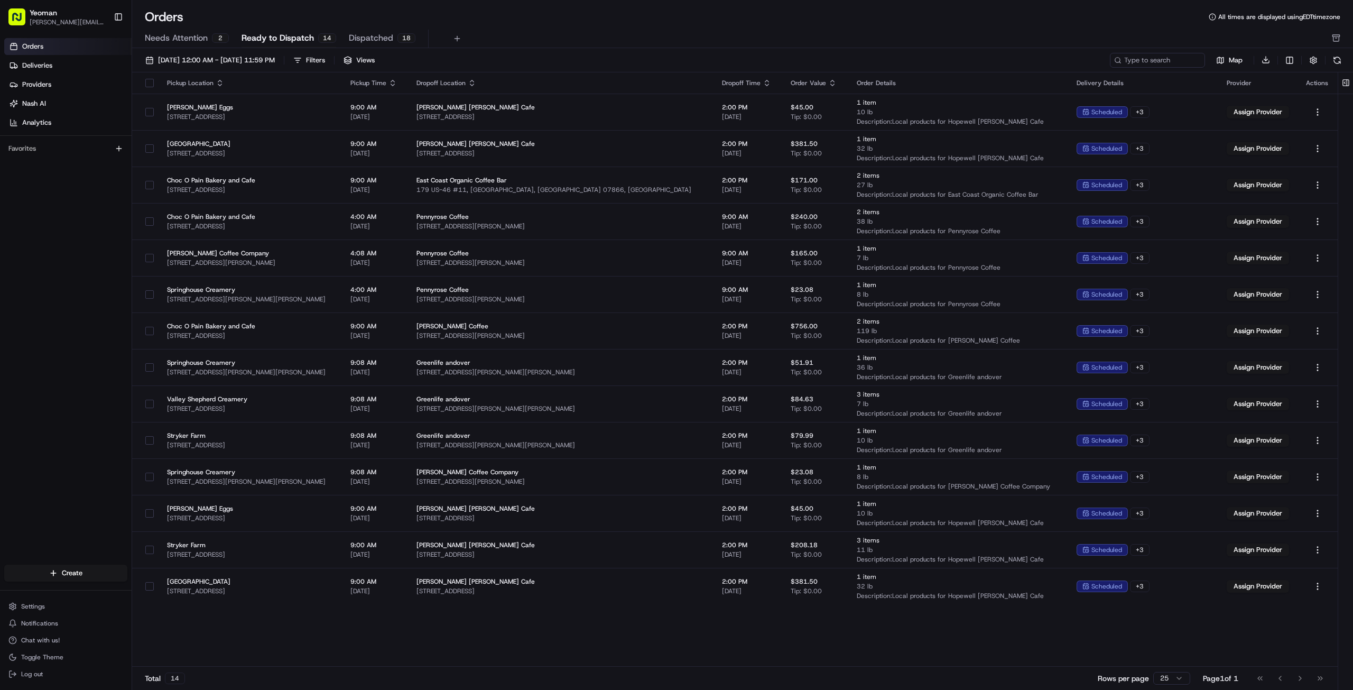 This screenshot has height=690, width=1353. What do you see at coordinates (66, 623) in the screenshot?
I see `button: Notifications` at bounding box center [66, 623].